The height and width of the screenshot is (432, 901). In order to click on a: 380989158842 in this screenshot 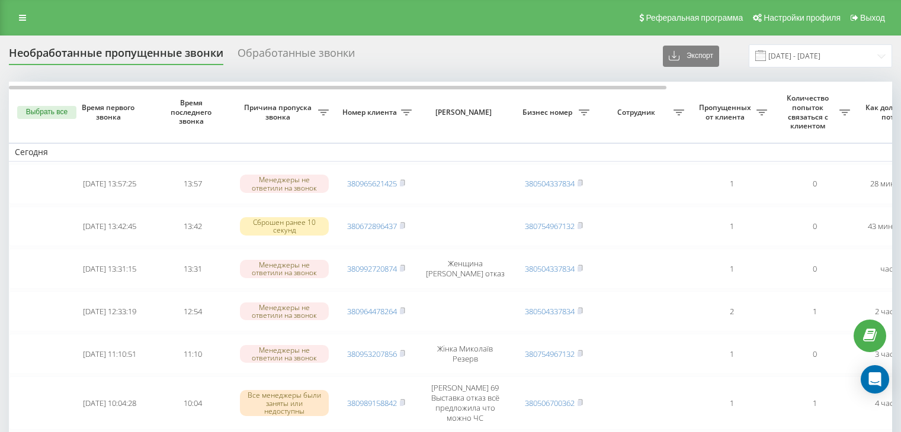, I will do `click(372, 403)`.